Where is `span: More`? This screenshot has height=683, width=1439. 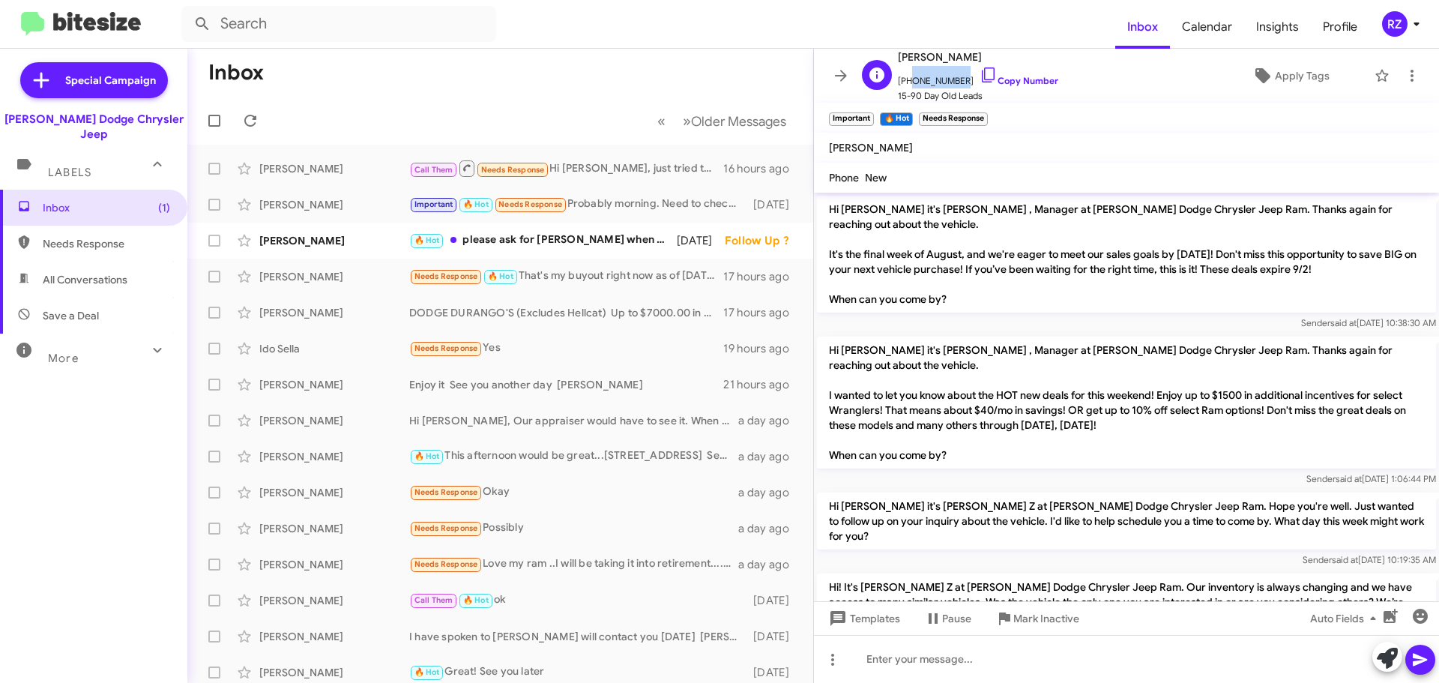
span: More is located at coordinates (63, 358).